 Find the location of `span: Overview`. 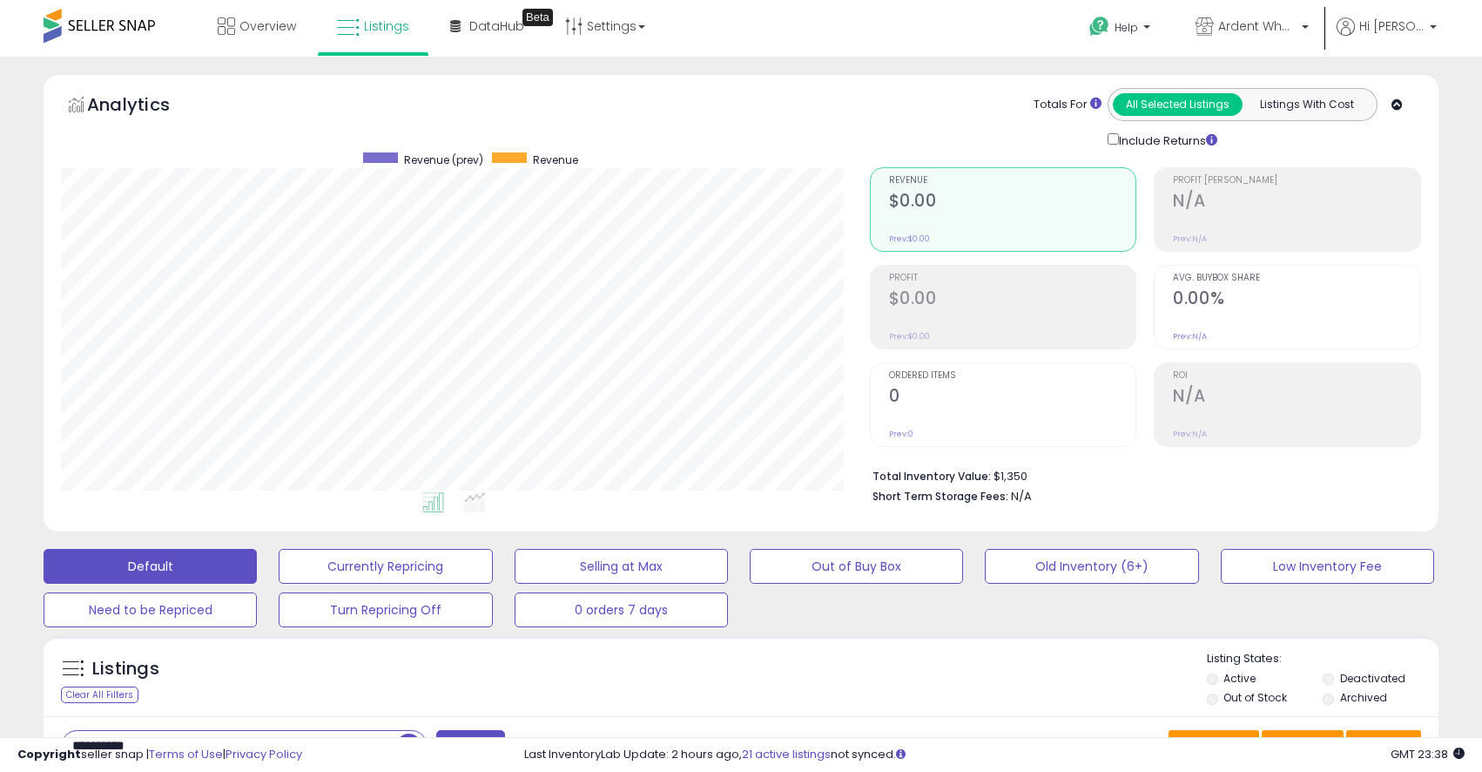

span: Overview is located at coordinates (267, 26).